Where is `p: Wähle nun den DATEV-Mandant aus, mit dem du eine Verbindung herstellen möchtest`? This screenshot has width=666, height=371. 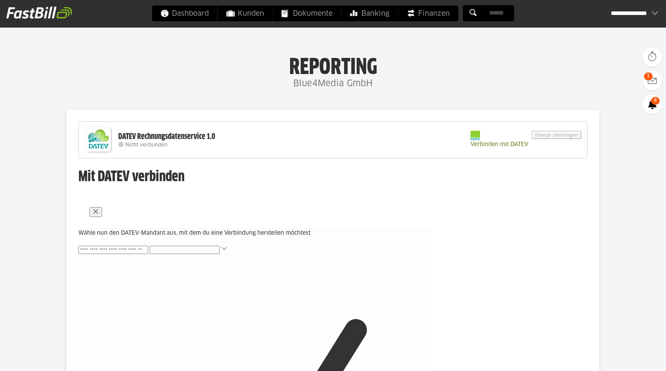
p: Wähle nun den DATEV-Mandant aus, mit dem du eine Verbindung herstellen möchtest is located at coordinates (255, 233).